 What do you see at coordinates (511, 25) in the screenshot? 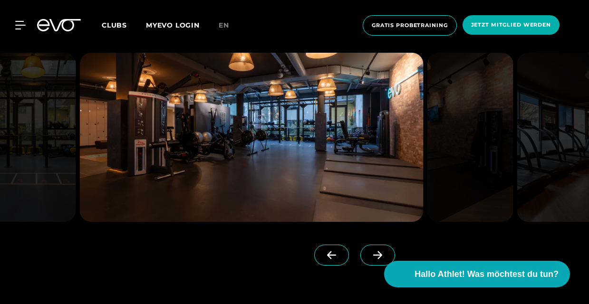
I see `a: Jetzt Mitglied werden` at bounding box center [511, 25].